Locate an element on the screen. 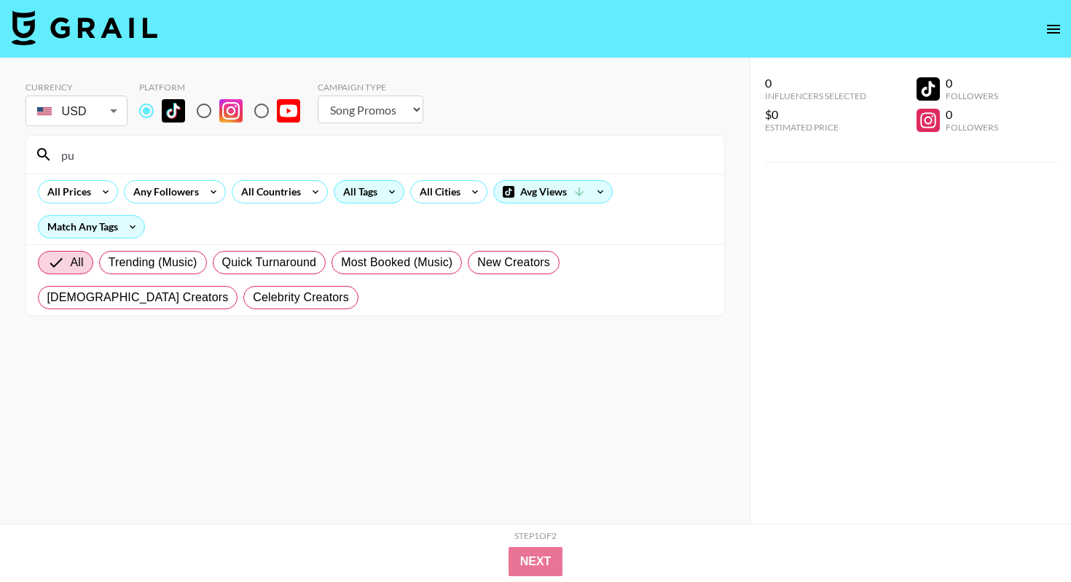 The image size is (1071, 582). span: Most Booked (Music) is located at coordinates (396, 262).